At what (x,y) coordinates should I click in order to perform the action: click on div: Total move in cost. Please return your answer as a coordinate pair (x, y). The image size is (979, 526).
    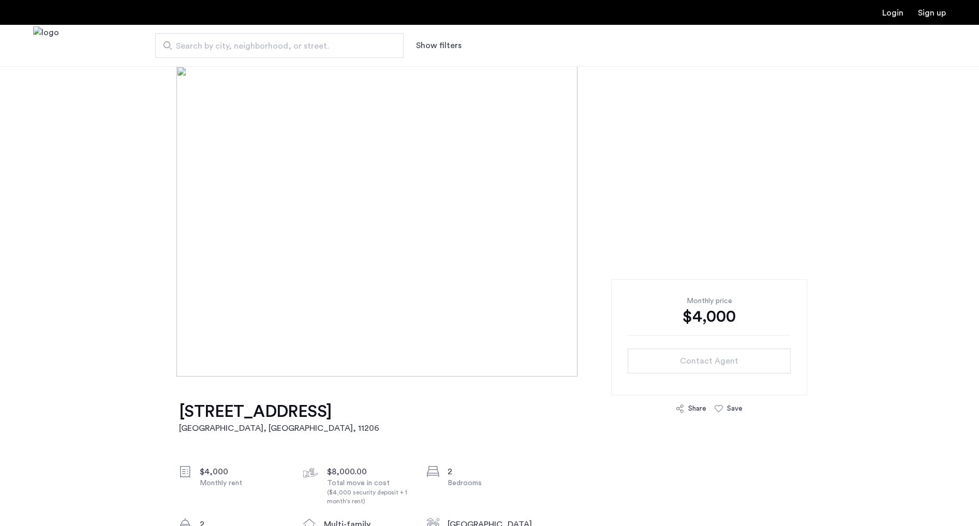
    Looking at the image, I should click on (370, 492).